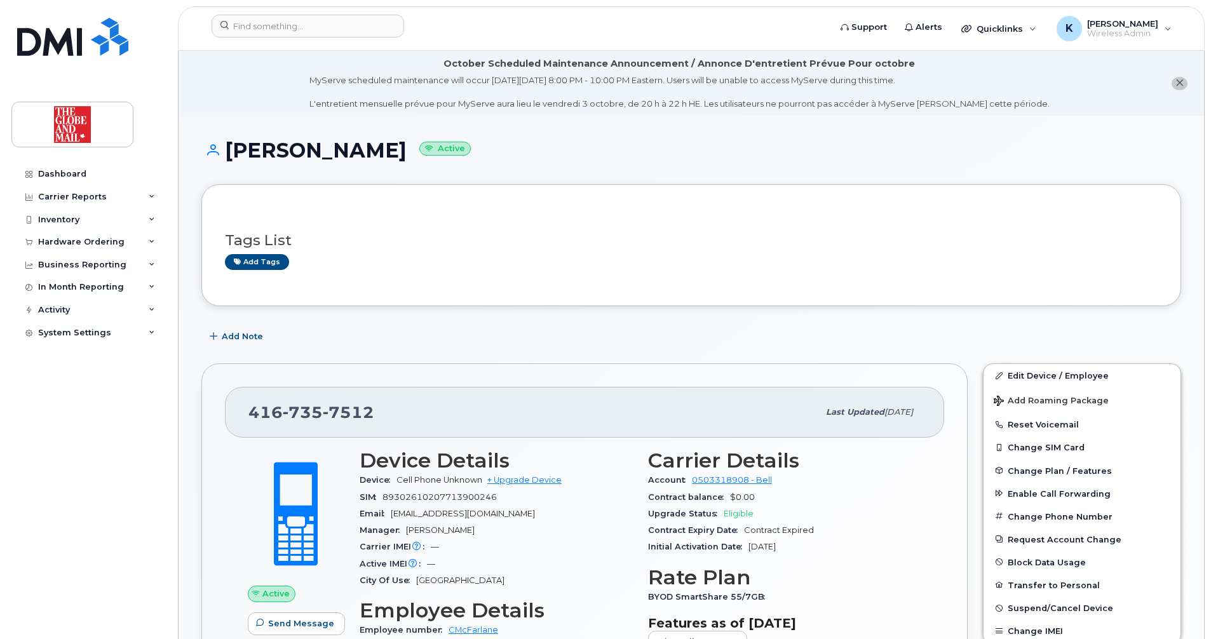 The width and height of the screenshot is (1211, 639). What do you see at coordinates (404, 629) in the screenshot?
I see `span: Employee number` at bounding box center [404, 629].